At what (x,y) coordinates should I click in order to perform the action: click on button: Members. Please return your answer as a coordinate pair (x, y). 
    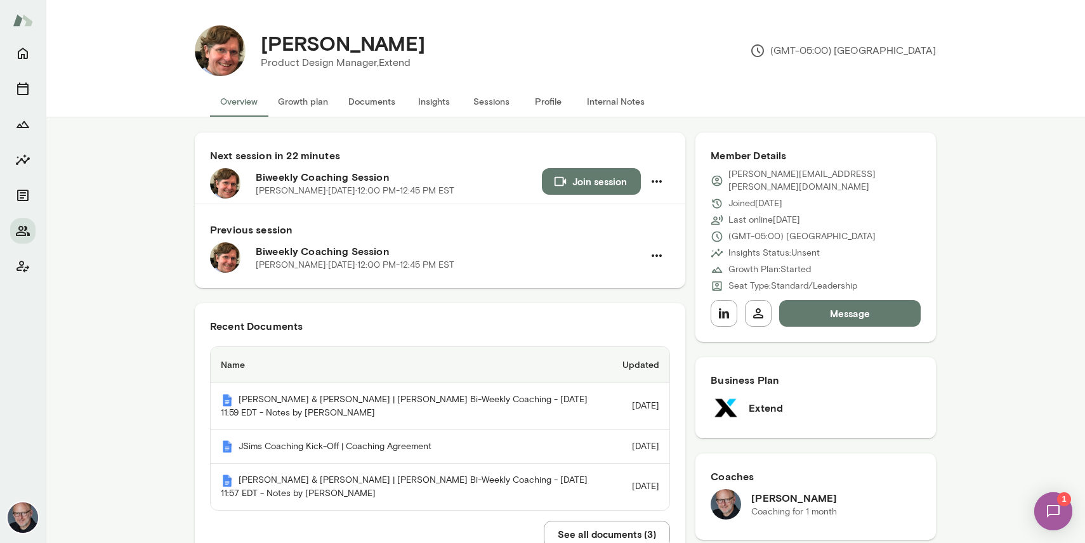
    Looking at the image, I should click on (23, 231).